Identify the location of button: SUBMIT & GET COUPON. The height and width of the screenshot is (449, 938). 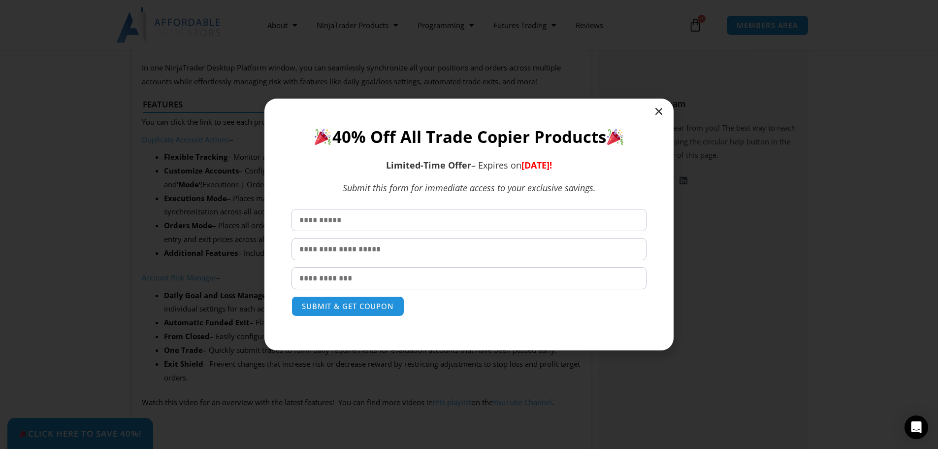
(348, 306).